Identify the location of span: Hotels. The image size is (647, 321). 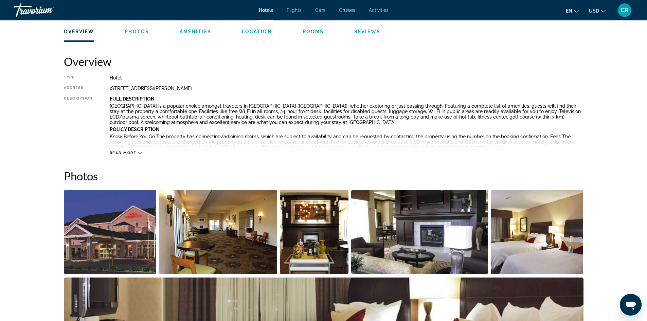
(266, 10).